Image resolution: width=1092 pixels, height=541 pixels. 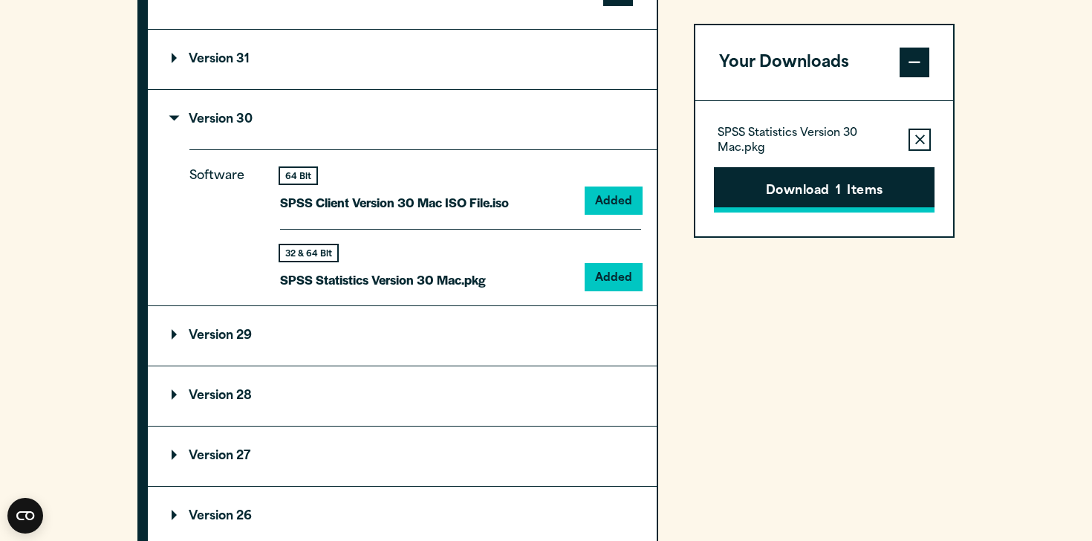 I want to click on div: 64 Bit, so click(x=298, y=175).